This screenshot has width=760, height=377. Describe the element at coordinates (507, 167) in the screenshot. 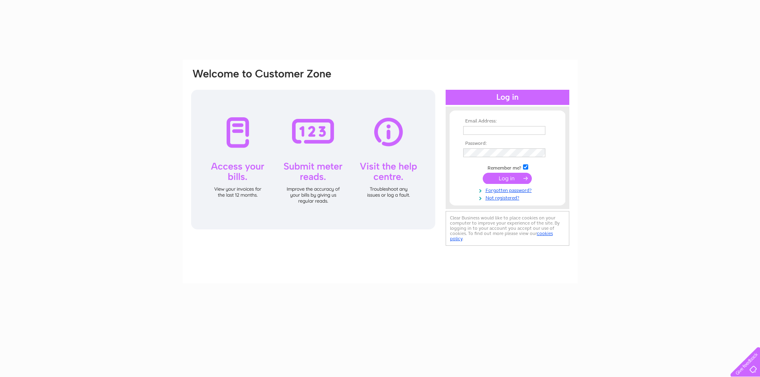

I see `td: Remember me?` at that location.